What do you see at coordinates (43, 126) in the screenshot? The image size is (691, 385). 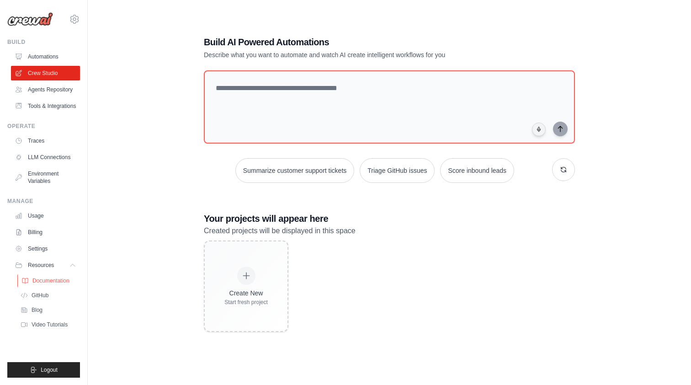 I see `div: Operate` at bounding box center [43, 126].